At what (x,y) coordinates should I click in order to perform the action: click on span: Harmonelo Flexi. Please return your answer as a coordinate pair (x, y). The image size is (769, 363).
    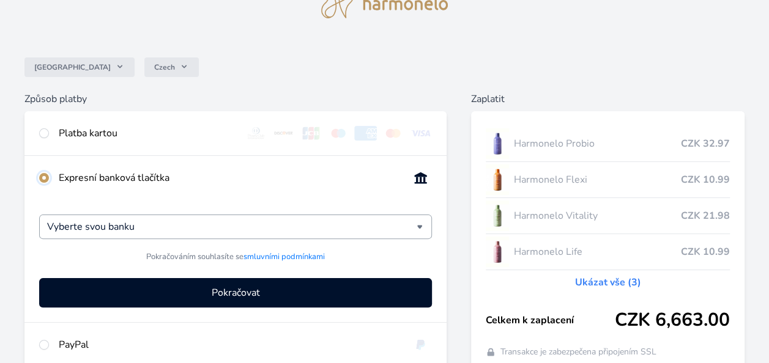
    Looking at the image, I should click on (597, 180).